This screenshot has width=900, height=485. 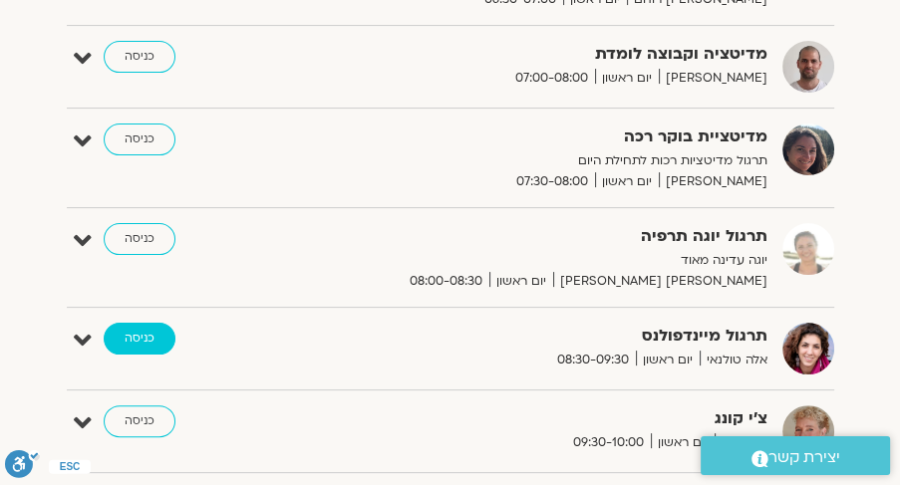 What do you see at coordinates (551, 78) in the screenshot?
I see `span: 07:00-08:00` at bounding box center [551, 78].